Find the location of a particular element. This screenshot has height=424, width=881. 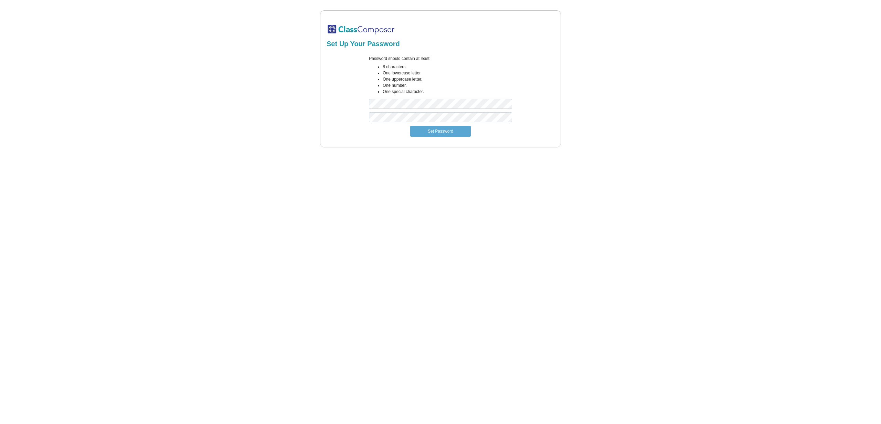

li: One number. is located at coordinates (447, 85).